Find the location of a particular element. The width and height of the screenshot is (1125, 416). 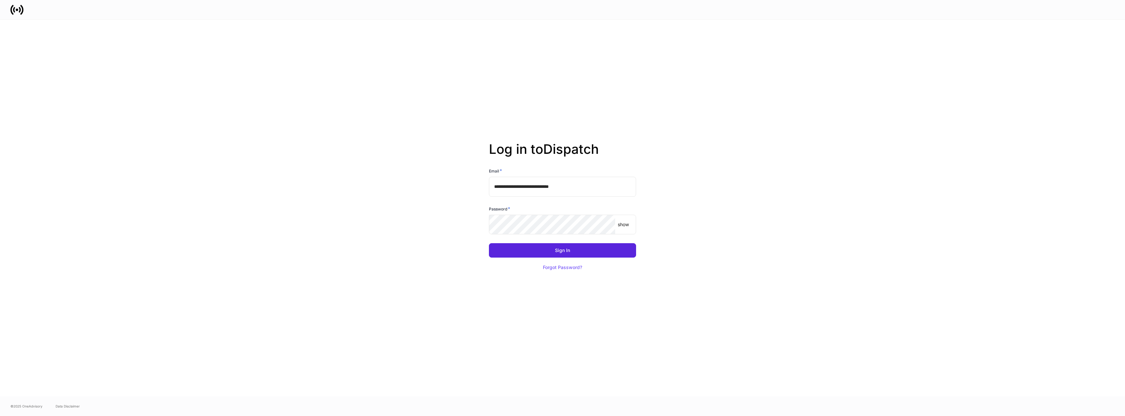

p: show is located at coordinates (623, 224).